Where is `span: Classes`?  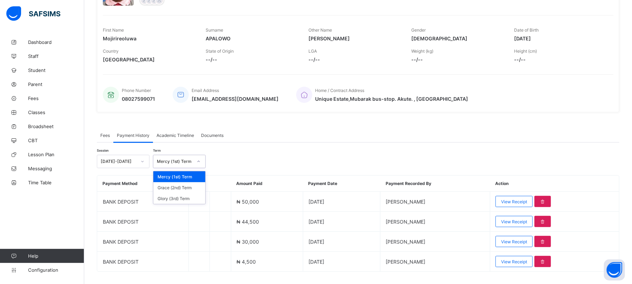
span: Classes is located at coordinates (56, 112).